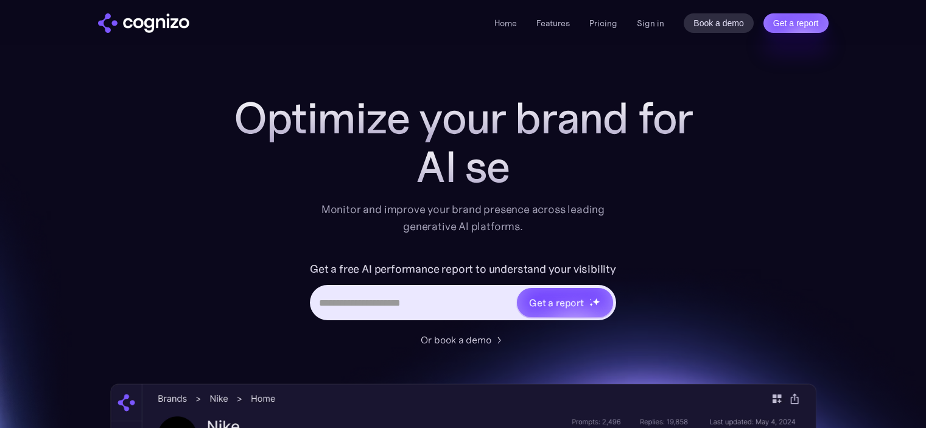 Image resolution: width=926 pixels, height=428 pixels. I want to click on a: Get a reportstarstarstar, so click(565, 302).